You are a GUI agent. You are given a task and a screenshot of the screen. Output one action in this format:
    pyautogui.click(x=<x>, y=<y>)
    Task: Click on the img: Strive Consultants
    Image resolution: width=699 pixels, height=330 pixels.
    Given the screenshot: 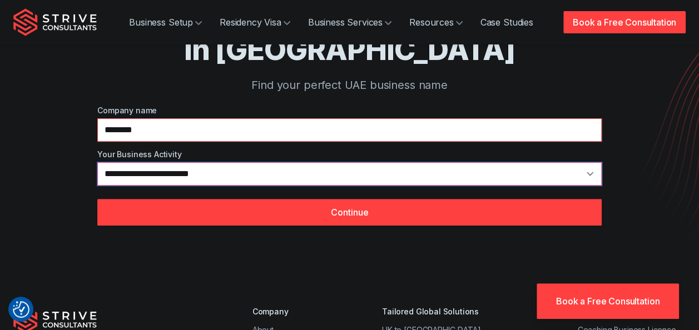 What is the action you would take?
    pyautogui.click(x=55, y=22)
    